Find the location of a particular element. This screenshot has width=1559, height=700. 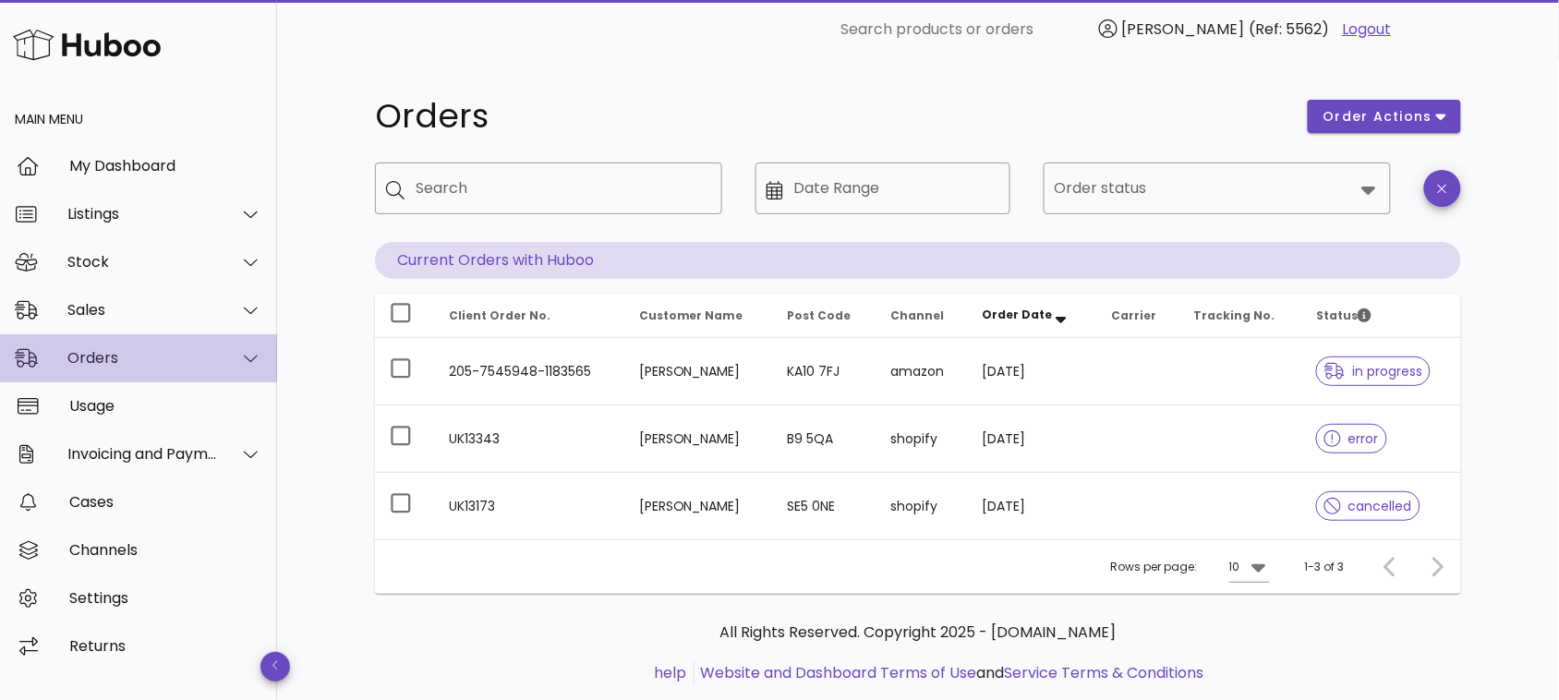

td: B9 5QA is located at coordinates (824, 439).